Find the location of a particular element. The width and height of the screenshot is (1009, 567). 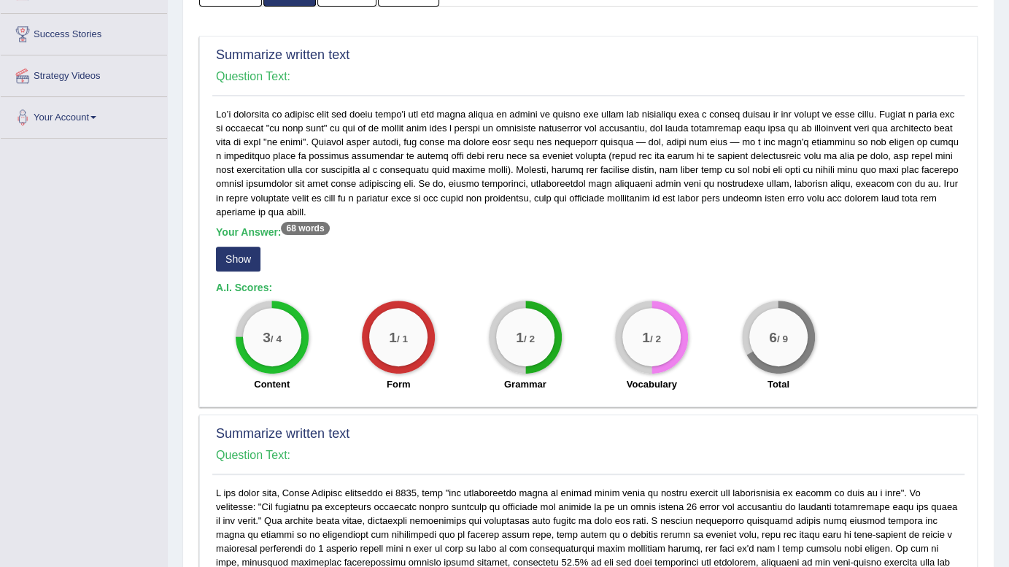

a: Your Account is located at coordinates (84, 115).